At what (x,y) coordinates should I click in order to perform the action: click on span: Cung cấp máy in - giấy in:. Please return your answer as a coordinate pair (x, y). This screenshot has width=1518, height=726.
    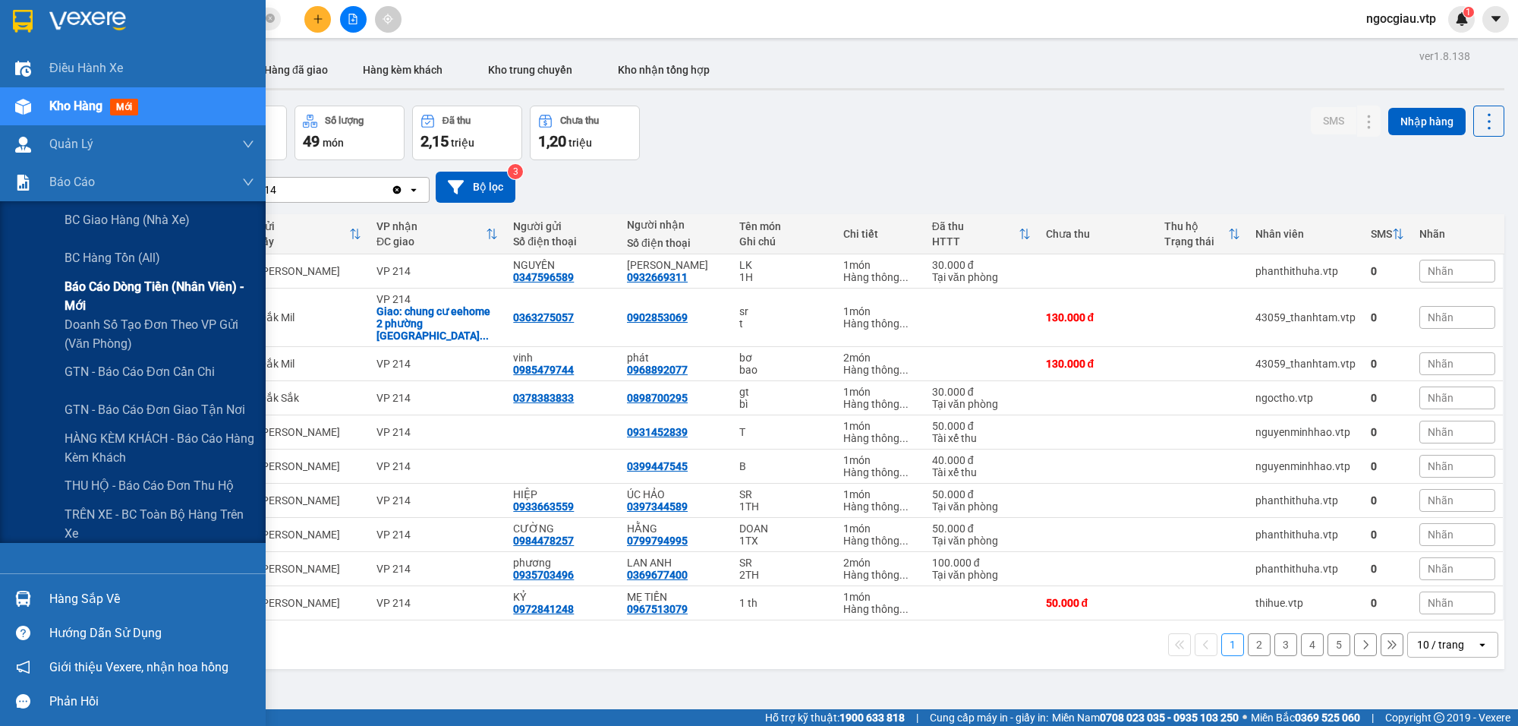
    Looking at the image, I should click on (989, 717).